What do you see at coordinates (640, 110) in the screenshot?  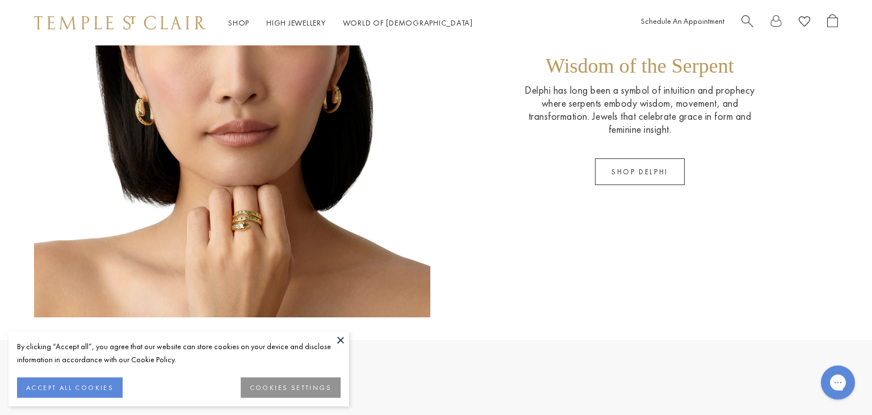 I see `p: Delphi has long been a symbol of intuition and prophecy where serpents embody wisdom, movement, a...` at bounding box center [640, 110].